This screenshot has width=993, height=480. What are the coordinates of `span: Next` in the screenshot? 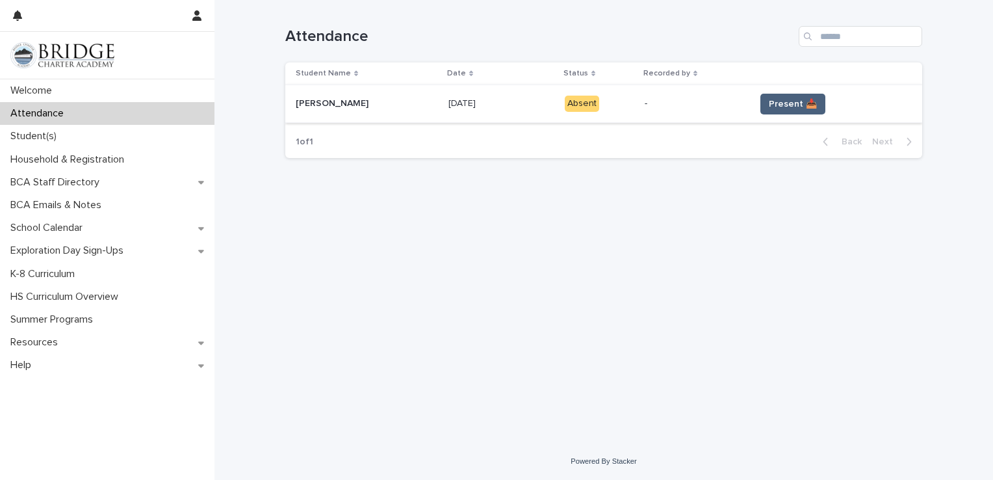 It's located at (886, 142).